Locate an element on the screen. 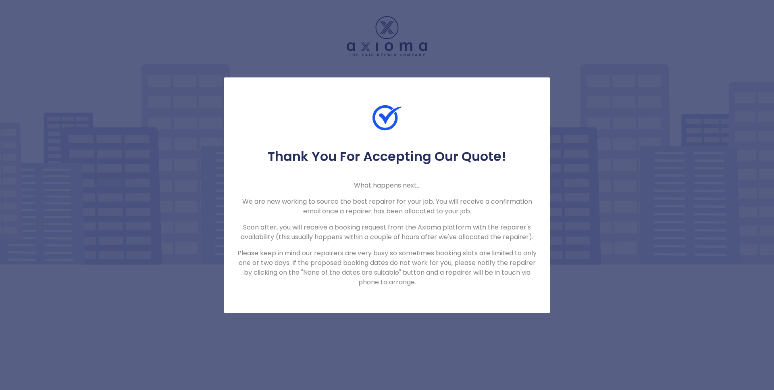 The image size is (774, 390). h5: Thank You For Accepting Our Quote! is located at coordinates (387, 156).